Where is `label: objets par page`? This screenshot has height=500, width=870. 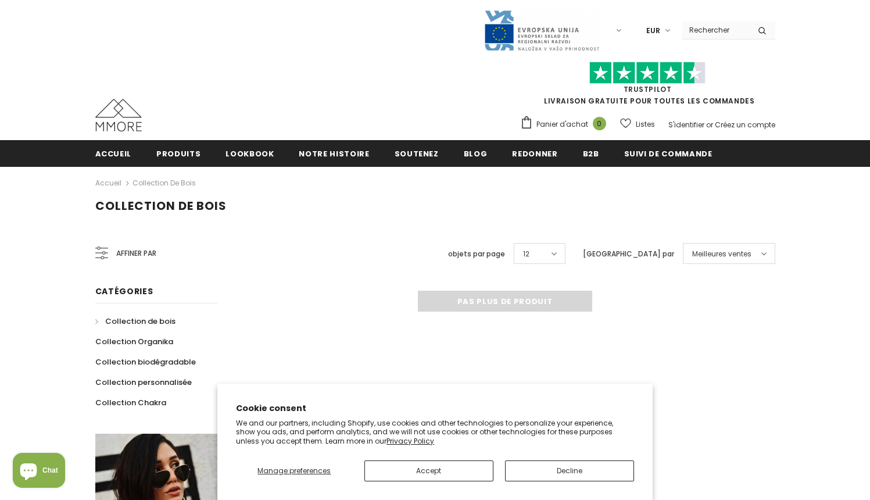 label: objets par page is located at coordinates (477, 254).